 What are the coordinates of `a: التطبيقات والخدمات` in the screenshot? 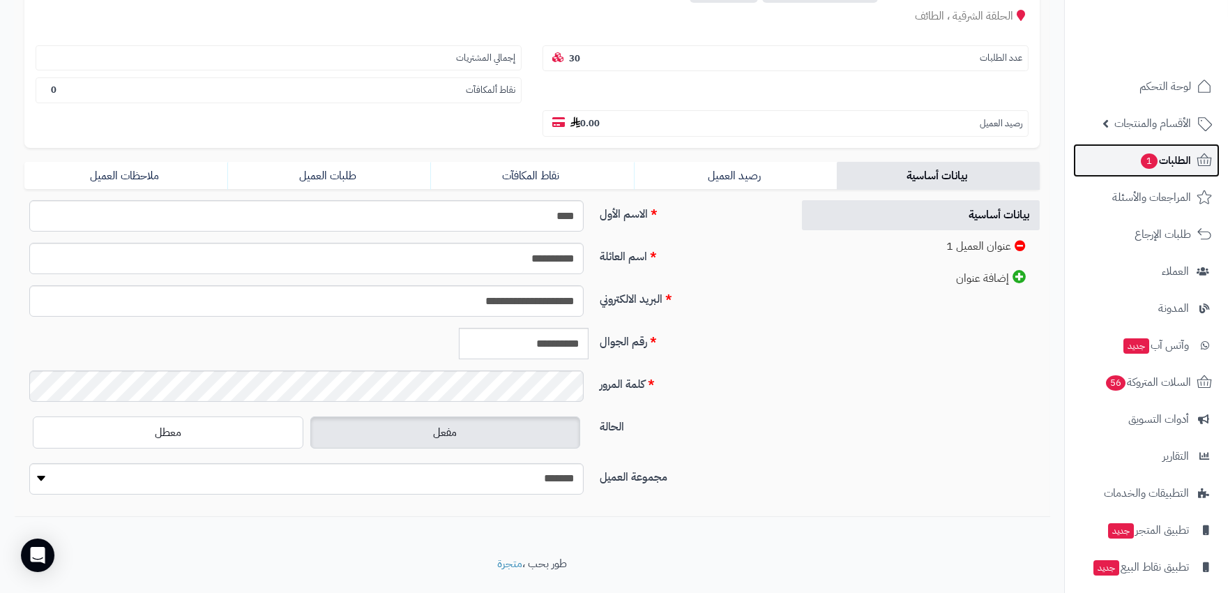 It's located at (1146, 493).